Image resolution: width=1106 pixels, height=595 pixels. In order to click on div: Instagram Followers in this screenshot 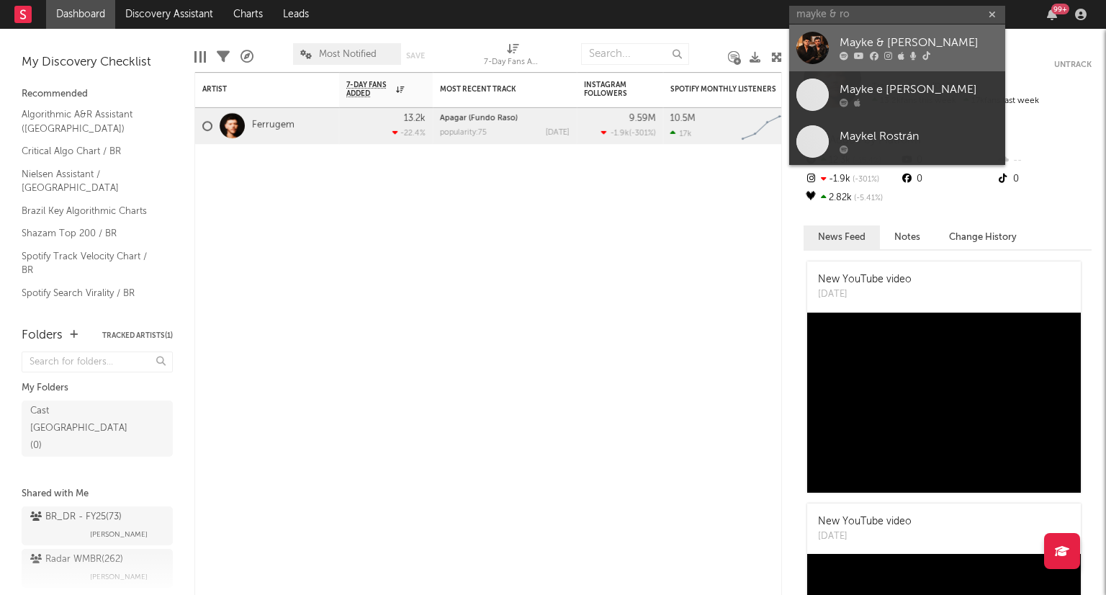, I will do `click(609, 89)`.